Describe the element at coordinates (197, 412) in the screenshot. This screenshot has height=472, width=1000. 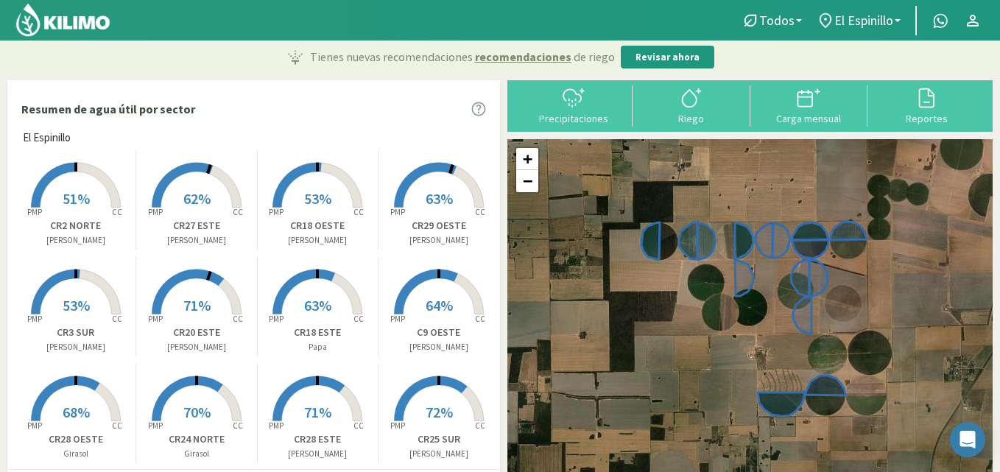
I see `span: 70%` at that location.